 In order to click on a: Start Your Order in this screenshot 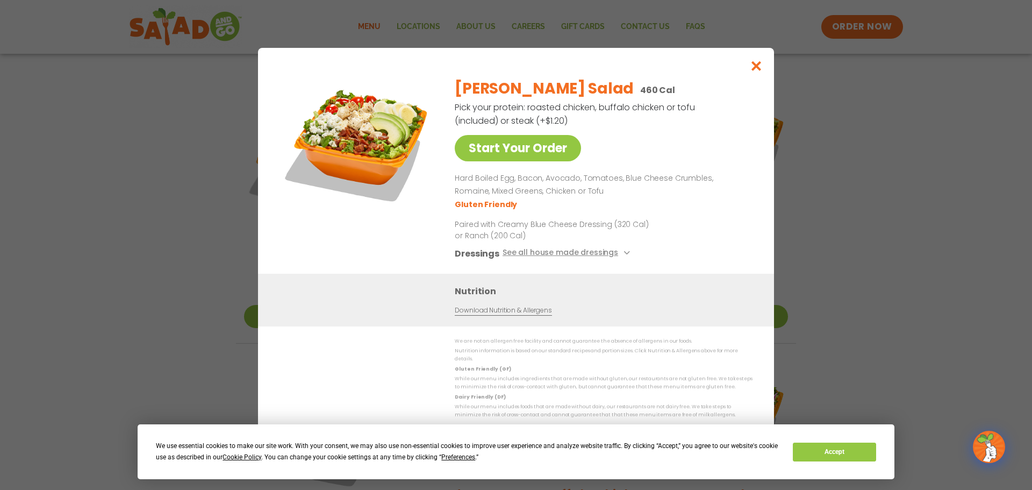, I will do `click(518, 148)`.